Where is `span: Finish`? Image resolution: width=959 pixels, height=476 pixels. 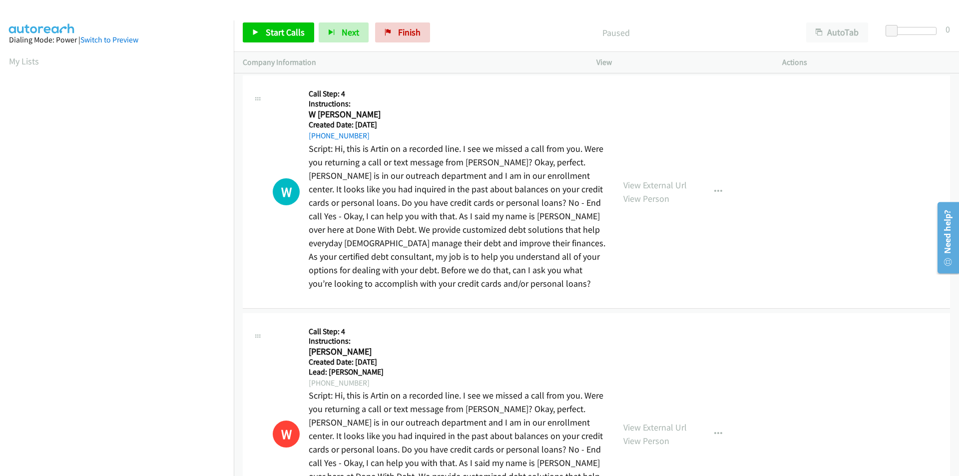
span: Finish is located at coordinates (409, 32).